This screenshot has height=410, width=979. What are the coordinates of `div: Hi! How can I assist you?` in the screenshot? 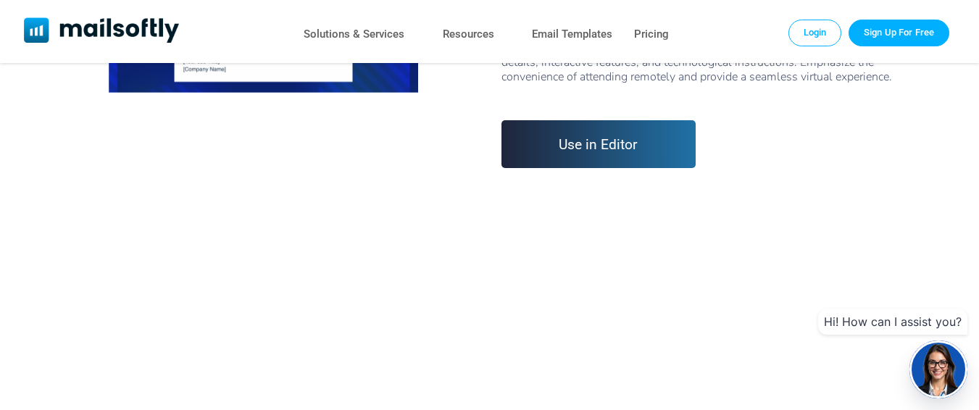 It's located at (893, 322).